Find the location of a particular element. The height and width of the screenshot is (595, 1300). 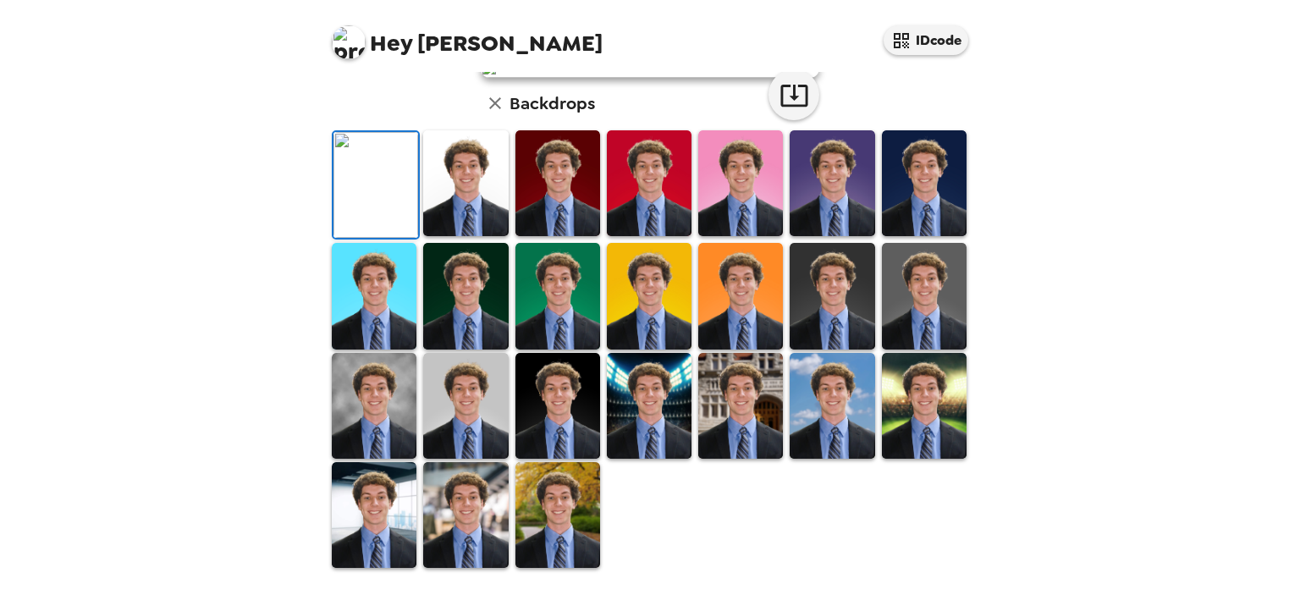

span: Hey is located at coordinates (391, 43).